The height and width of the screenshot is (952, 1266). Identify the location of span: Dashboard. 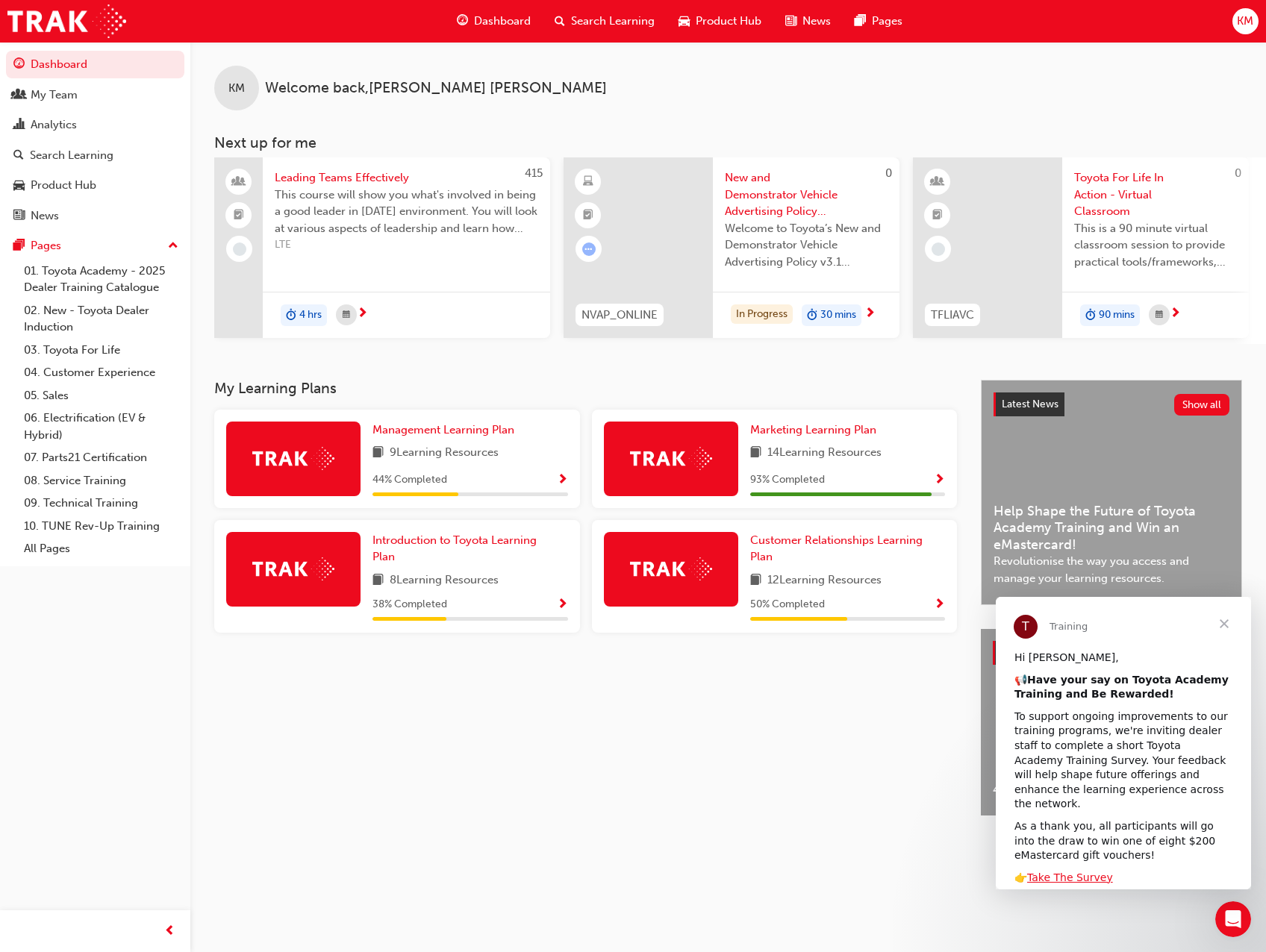
(502, 21).